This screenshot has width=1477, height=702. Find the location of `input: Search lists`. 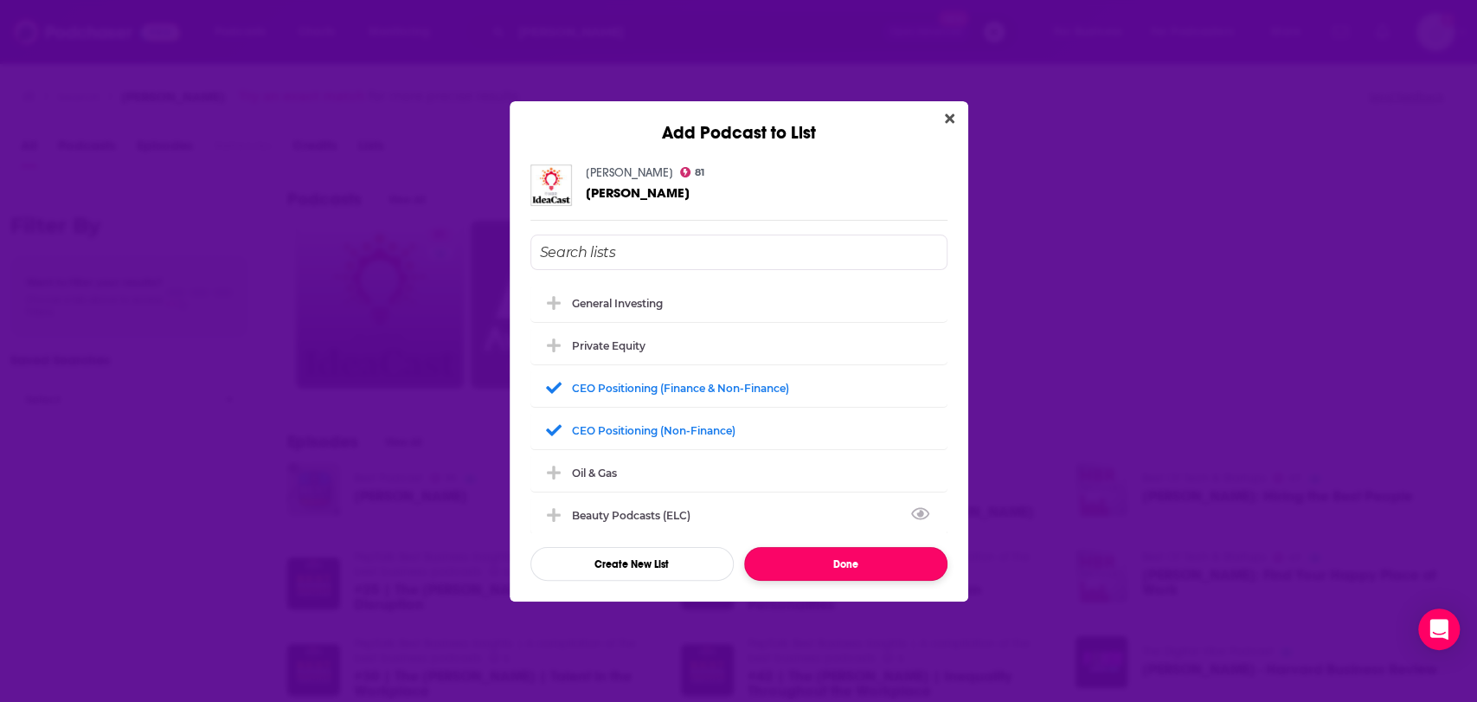

input: Search lists is located at coordinates (739, 252).